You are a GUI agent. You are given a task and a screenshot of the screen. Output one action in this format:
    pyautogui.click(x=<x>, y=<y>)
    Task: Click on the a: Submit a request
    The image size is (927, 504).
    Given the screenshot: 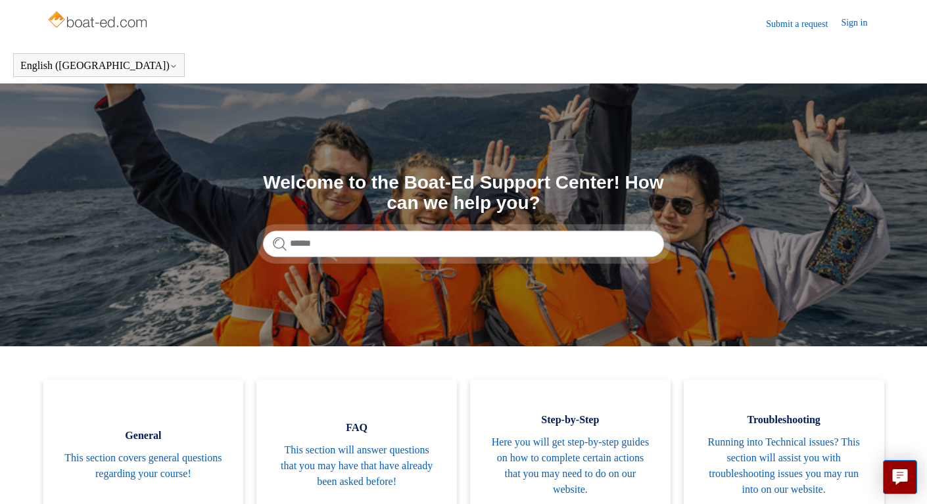 What is the action you would take?
    pyautogui.click(x=803, y=24)
    